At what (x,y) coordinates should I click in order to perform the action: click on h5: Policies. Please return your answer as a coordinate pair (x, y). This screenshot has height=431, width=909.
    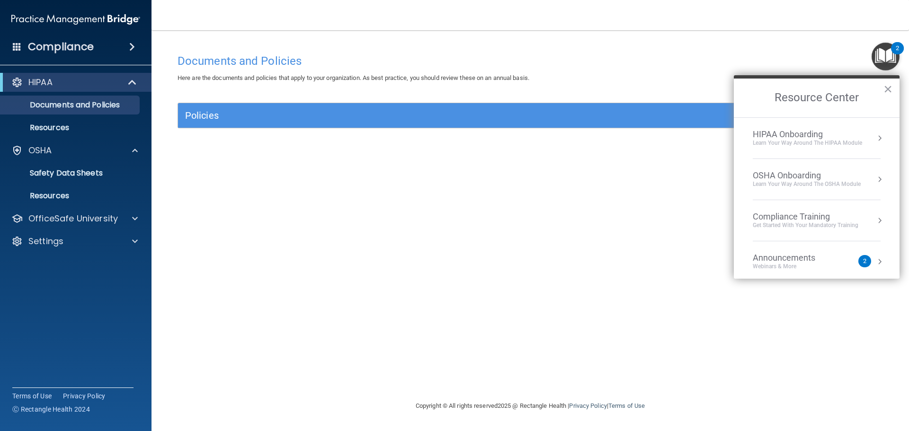
    Looking at the image, I should click on (442, 116).